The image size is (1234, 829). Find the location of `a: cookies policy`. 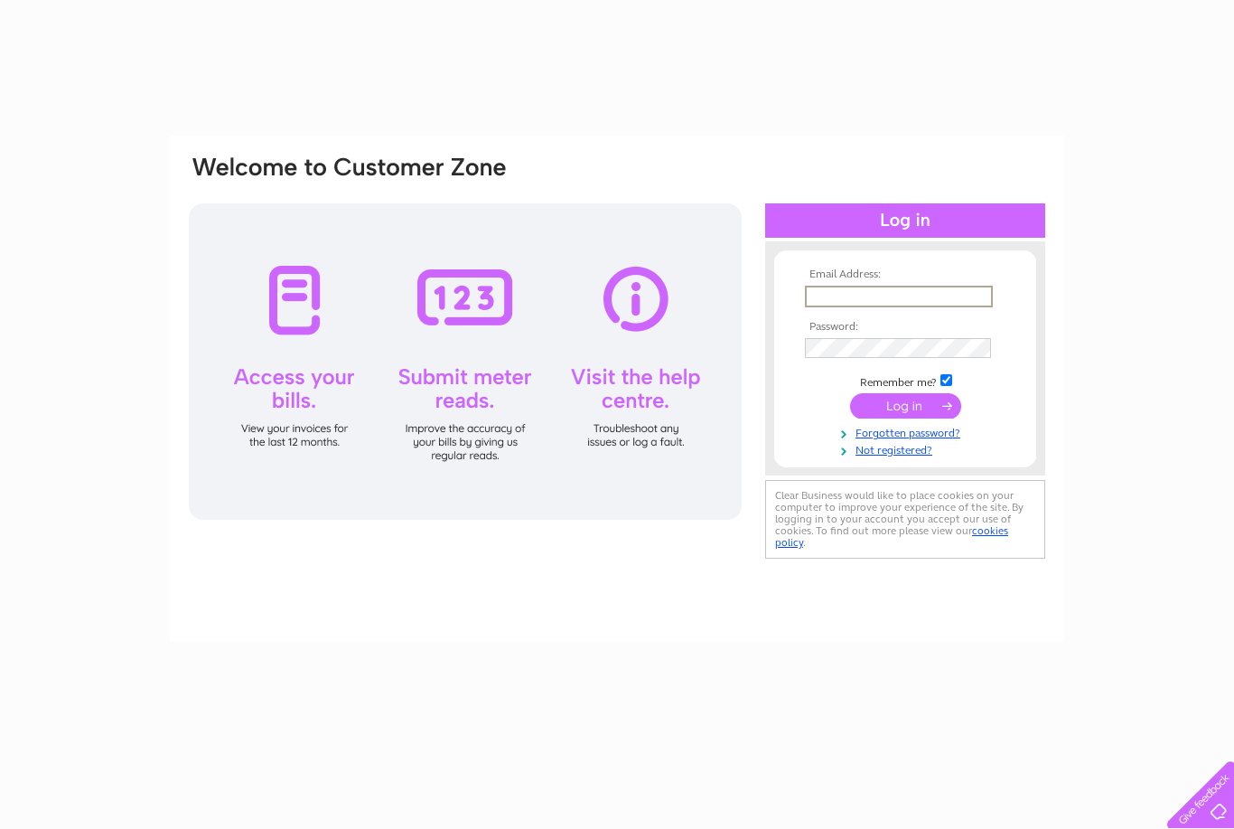

a: cookies policy is located at coordinates (892, 536).